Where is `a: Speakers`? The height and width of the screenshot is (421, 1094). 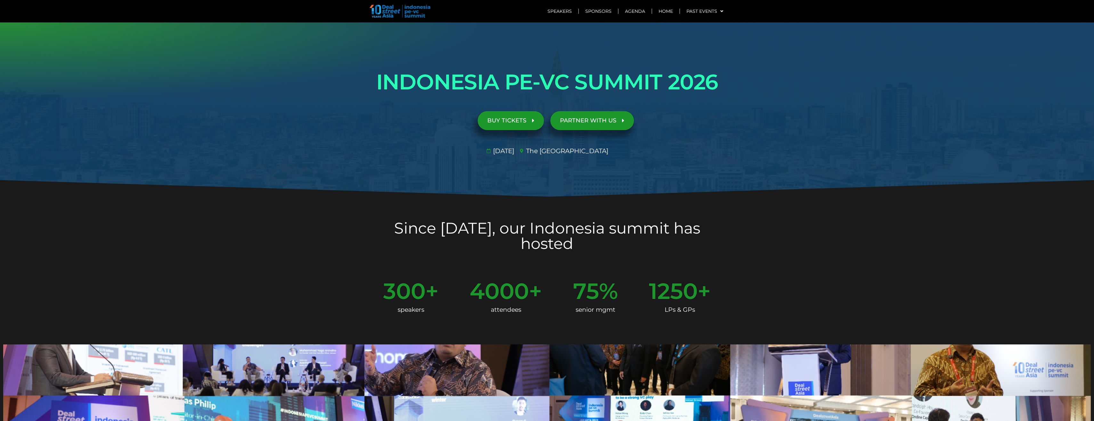
a: Speakers is located at coordinates (559, 11).